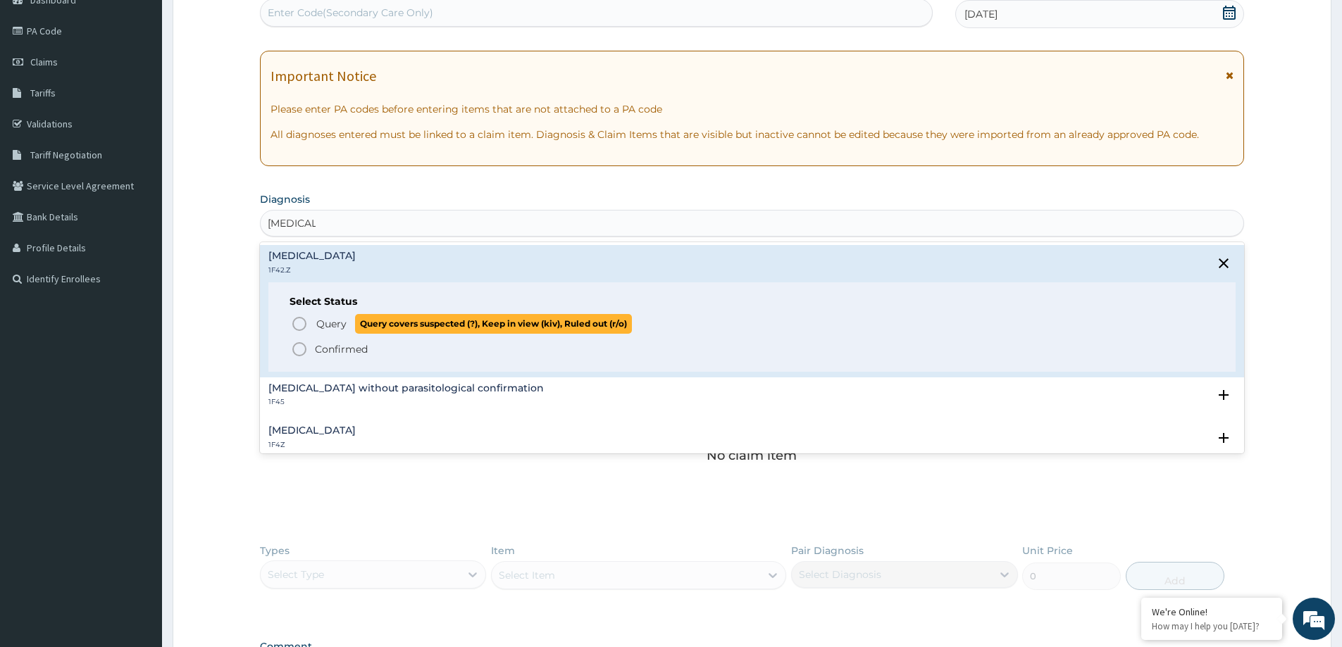 This screenshot has height=647, width=1342. Describe the element at coordinates (1224, 263) in the screenshot. I see `i: close select status` at that location.